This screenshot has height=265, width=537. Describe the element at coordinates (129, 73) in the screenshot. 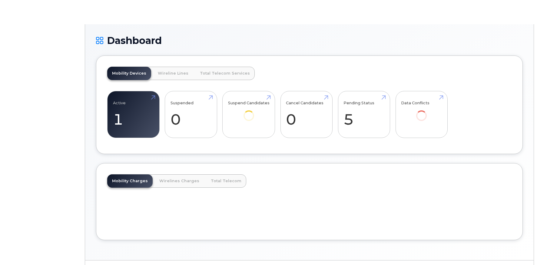

I see `a: Mobility Devices` at that location.